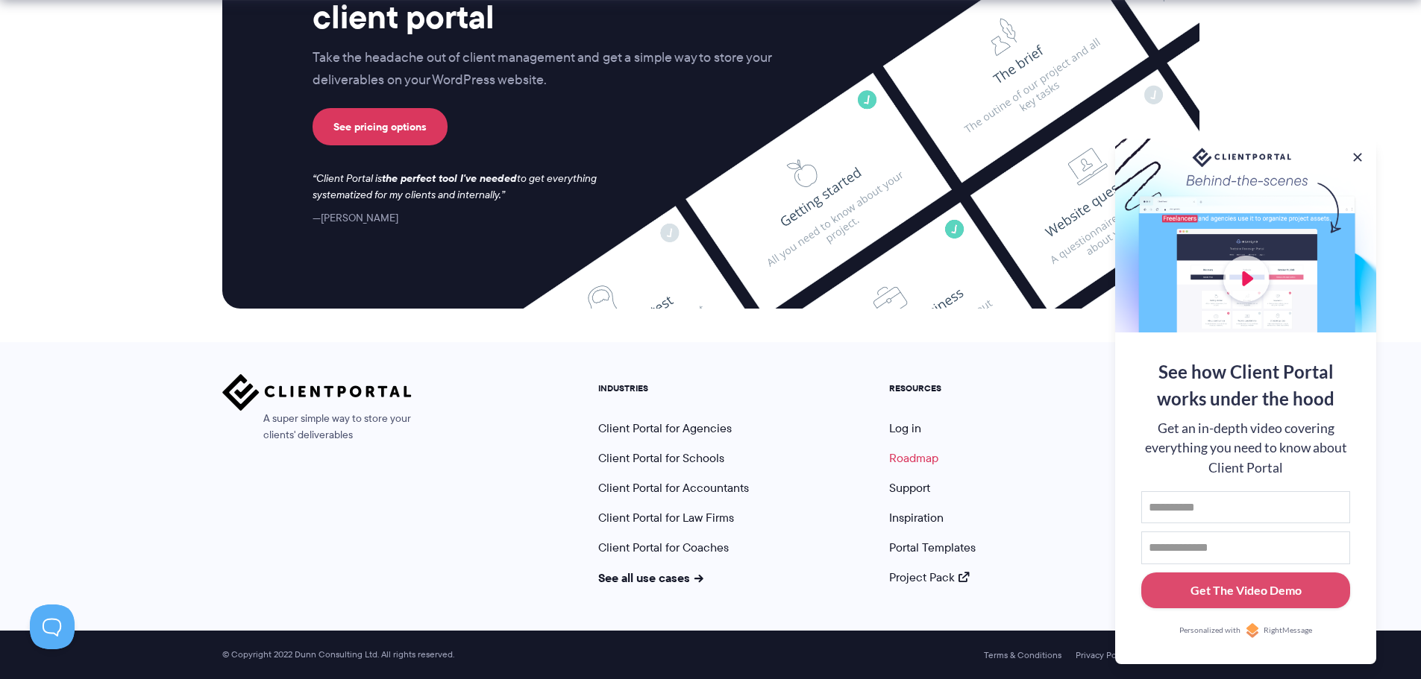 This screenshot has width=1421, height=679. Describe the element at coordinates (1252, 631) in the screenshot. I see `img: Personalized with RightMessage` at that location.